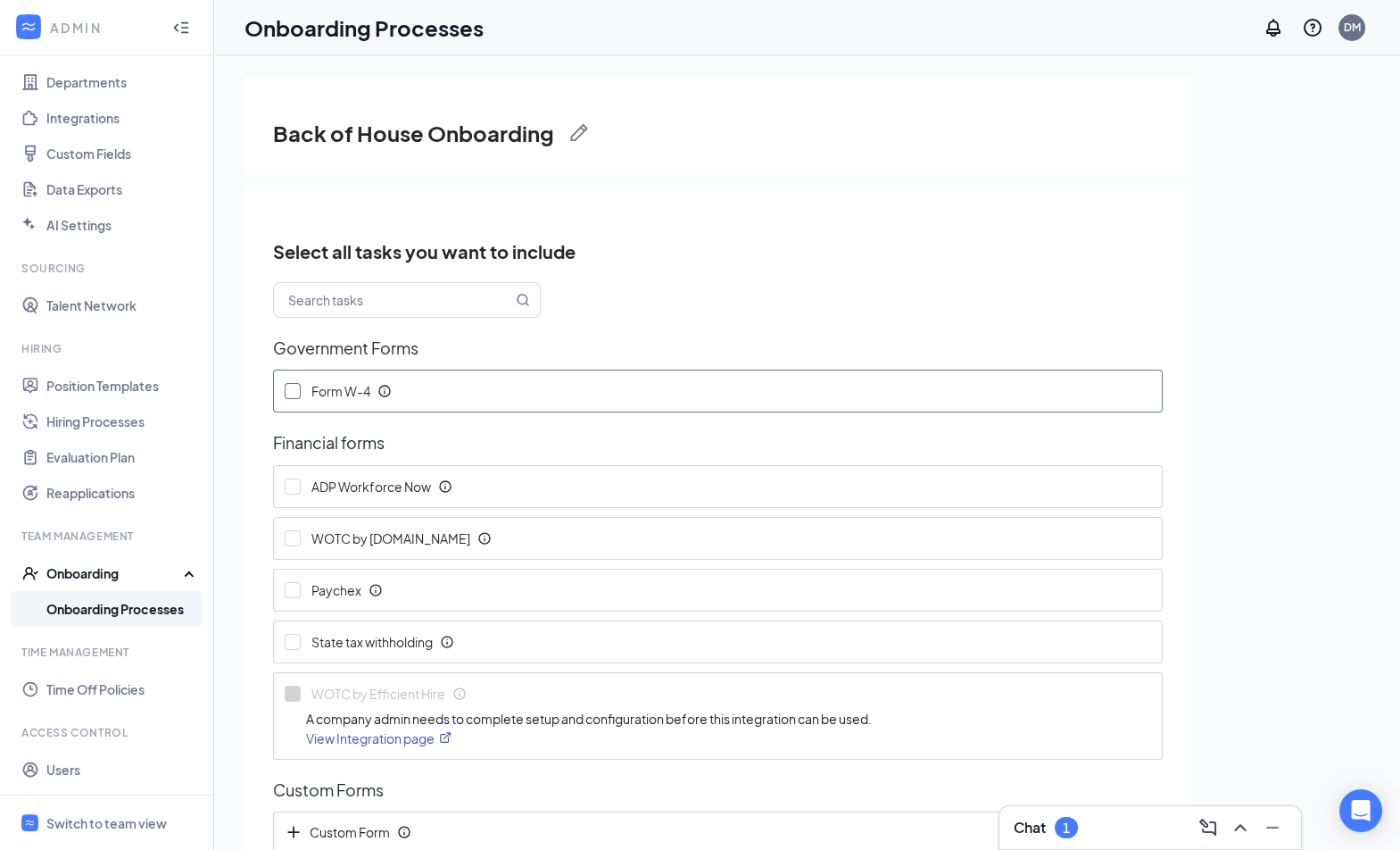  Describe the element at coordinates (1066, 827) in the screenshot. I see `div: 1` at that location.